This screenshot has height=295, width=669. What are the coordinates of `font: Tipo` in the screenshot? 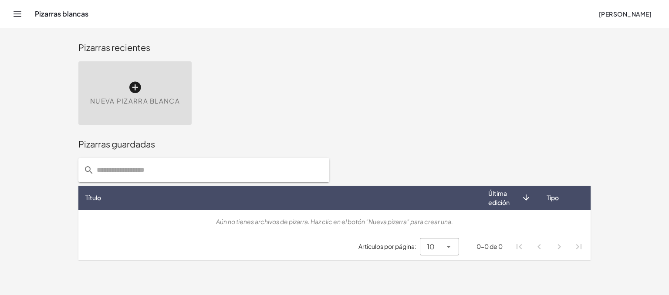 It's located at (553, 198).